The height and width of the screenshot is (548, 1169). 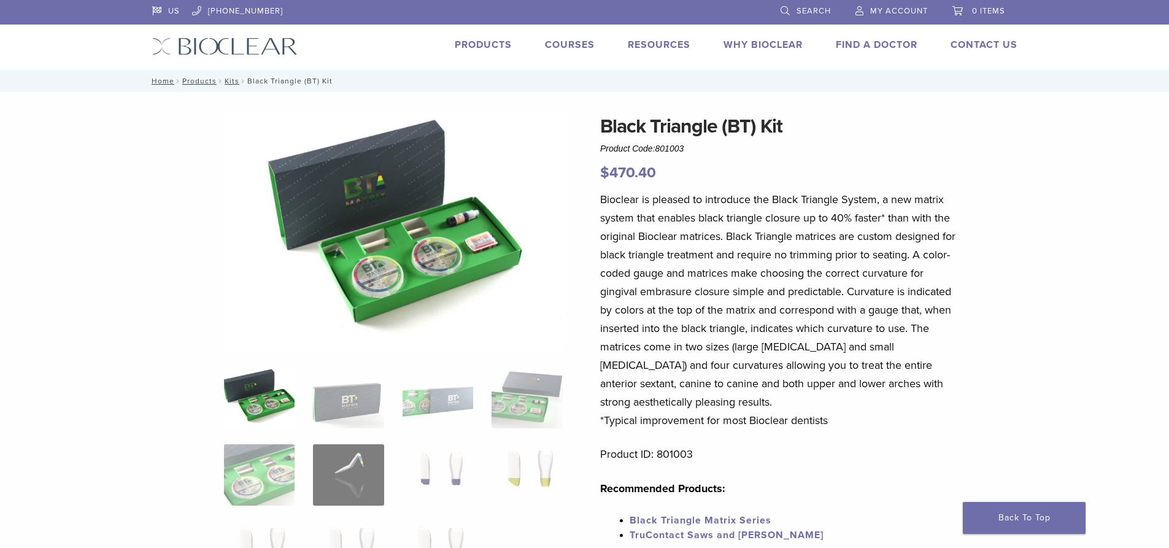 What do you see at coordinates (663, 488) in the screenshot?
I see `strong: Recommended Products:` at bounding box center [663, 488].